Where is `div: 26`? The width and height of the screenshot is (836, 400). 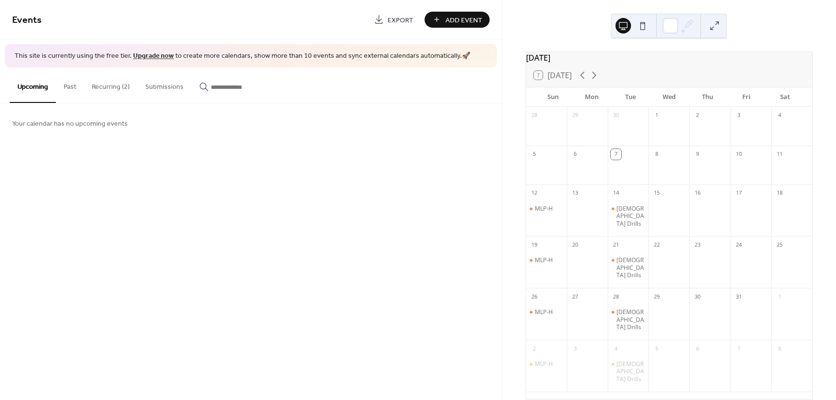
div: 26 is located at coordinates (534, 297).